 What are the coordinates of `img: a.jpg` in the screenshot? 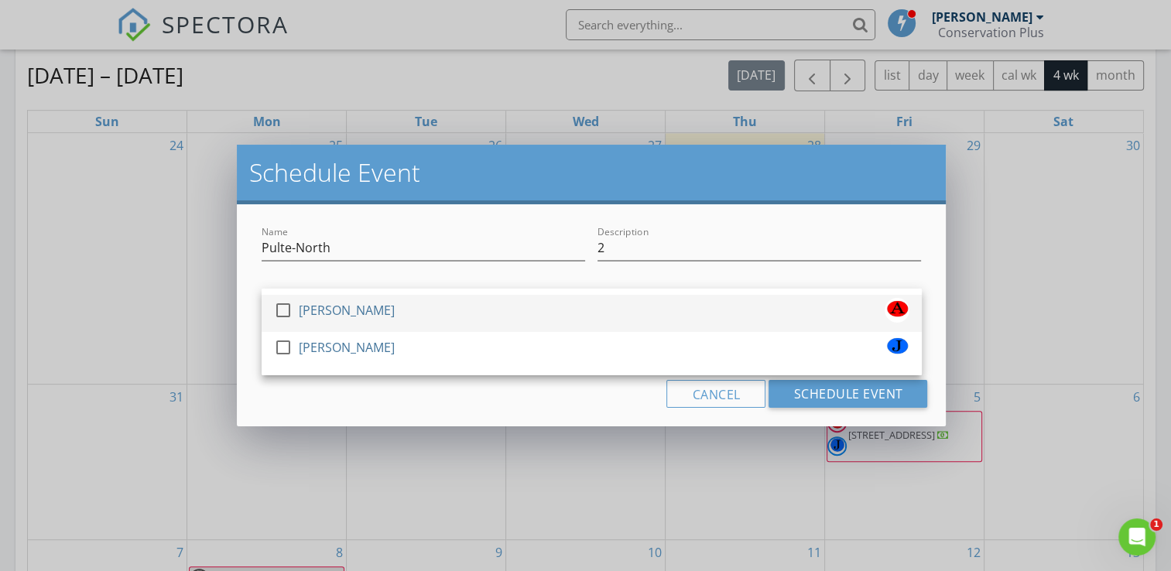 It's located at (897, 310).